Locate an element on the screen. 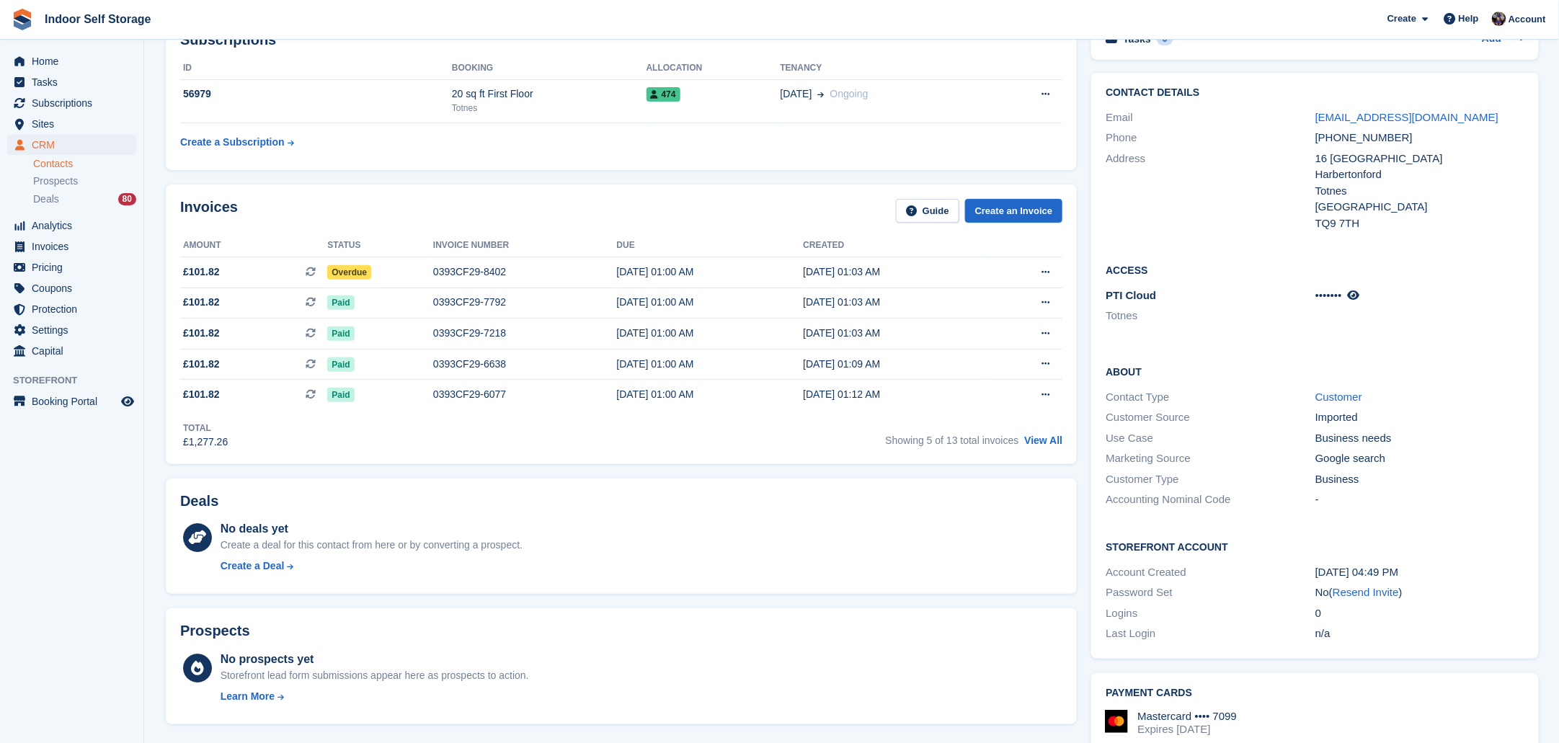 Image resolution: width=1559 pixels, height=743 pixels. div: 0393CF29-6077 is located at coordinates (525, 394).